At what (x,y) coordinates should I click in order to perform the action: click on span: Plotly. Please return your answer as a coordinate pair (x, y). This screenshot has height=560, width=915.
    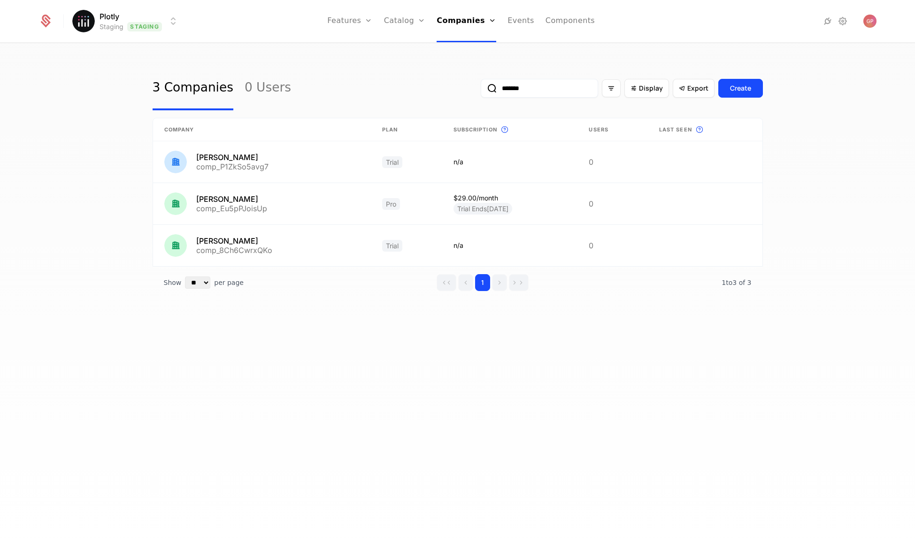
    Looking at the image, I should click on (109, 16).